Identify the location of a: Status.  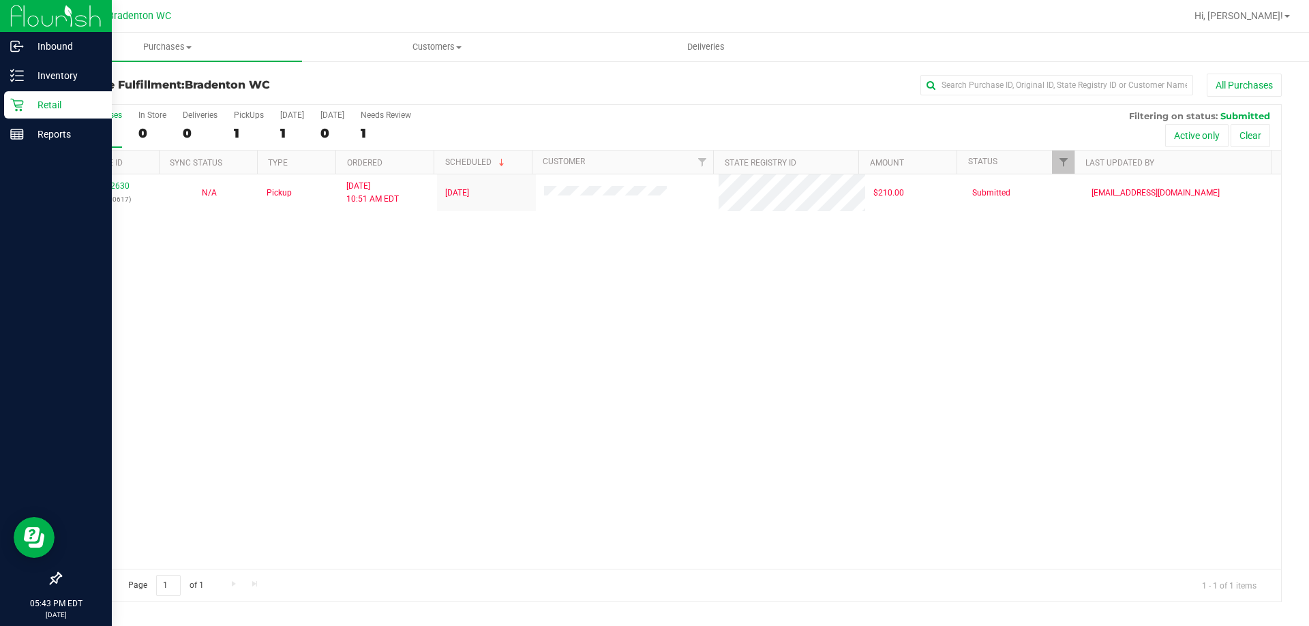
(982, 162).